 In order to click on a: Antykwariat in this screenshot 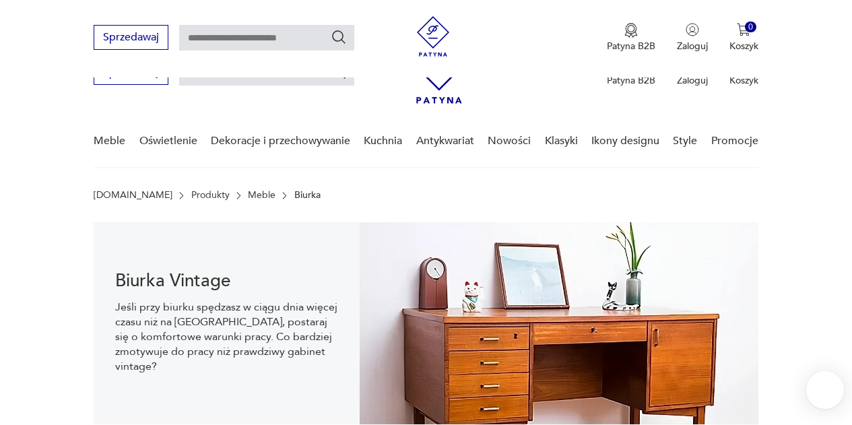, I will do `click(445, 141)`.